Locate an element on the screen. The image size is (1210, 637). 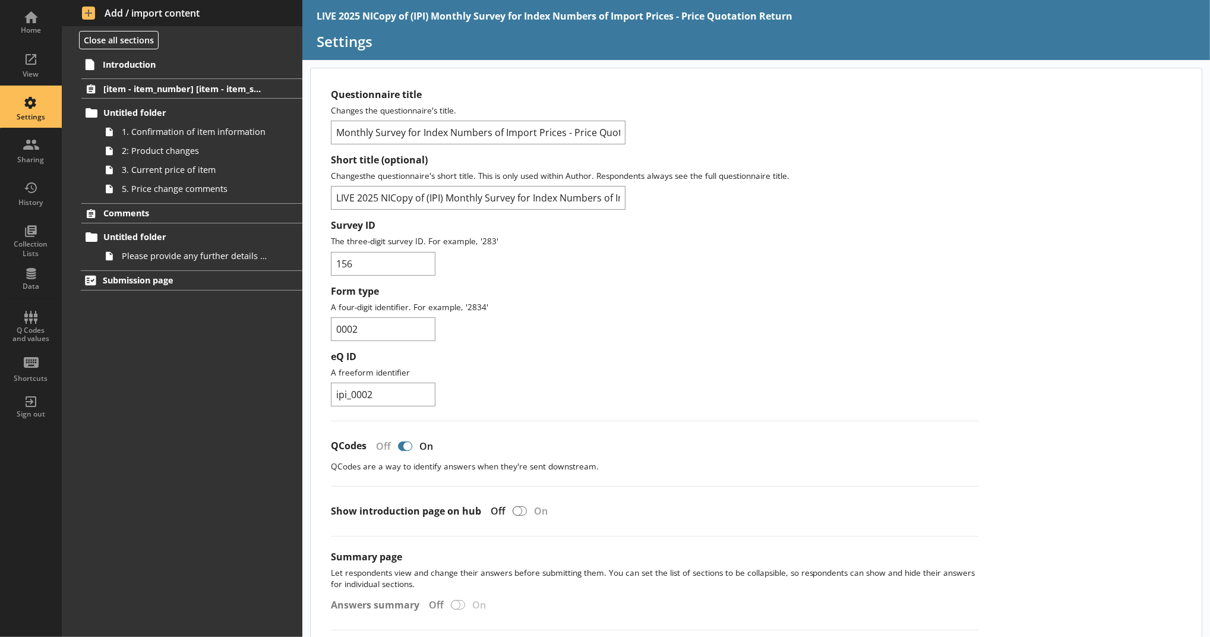
label: Questionnaire title is located at coordinates (654, 94).